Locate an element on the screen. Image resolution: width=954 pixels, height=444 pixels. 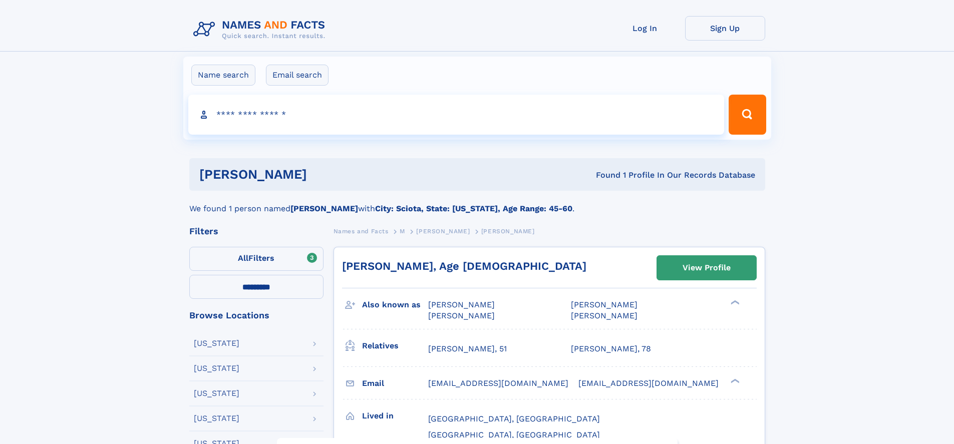
div: Browse Locations is located at coordinates (256, 315).